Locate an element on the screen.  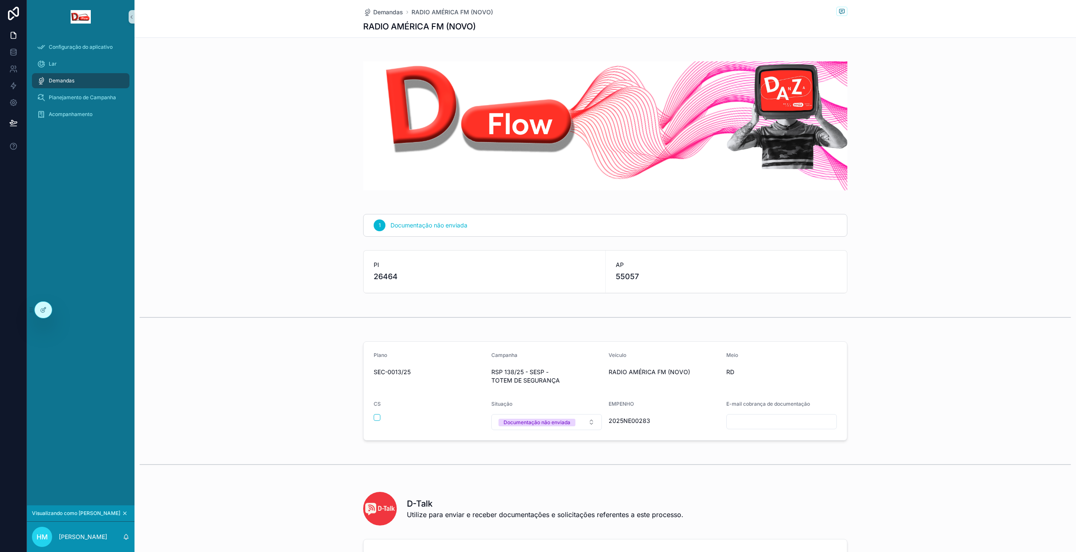
span: SEC-0013/25 is located at coordinates (429, 372).